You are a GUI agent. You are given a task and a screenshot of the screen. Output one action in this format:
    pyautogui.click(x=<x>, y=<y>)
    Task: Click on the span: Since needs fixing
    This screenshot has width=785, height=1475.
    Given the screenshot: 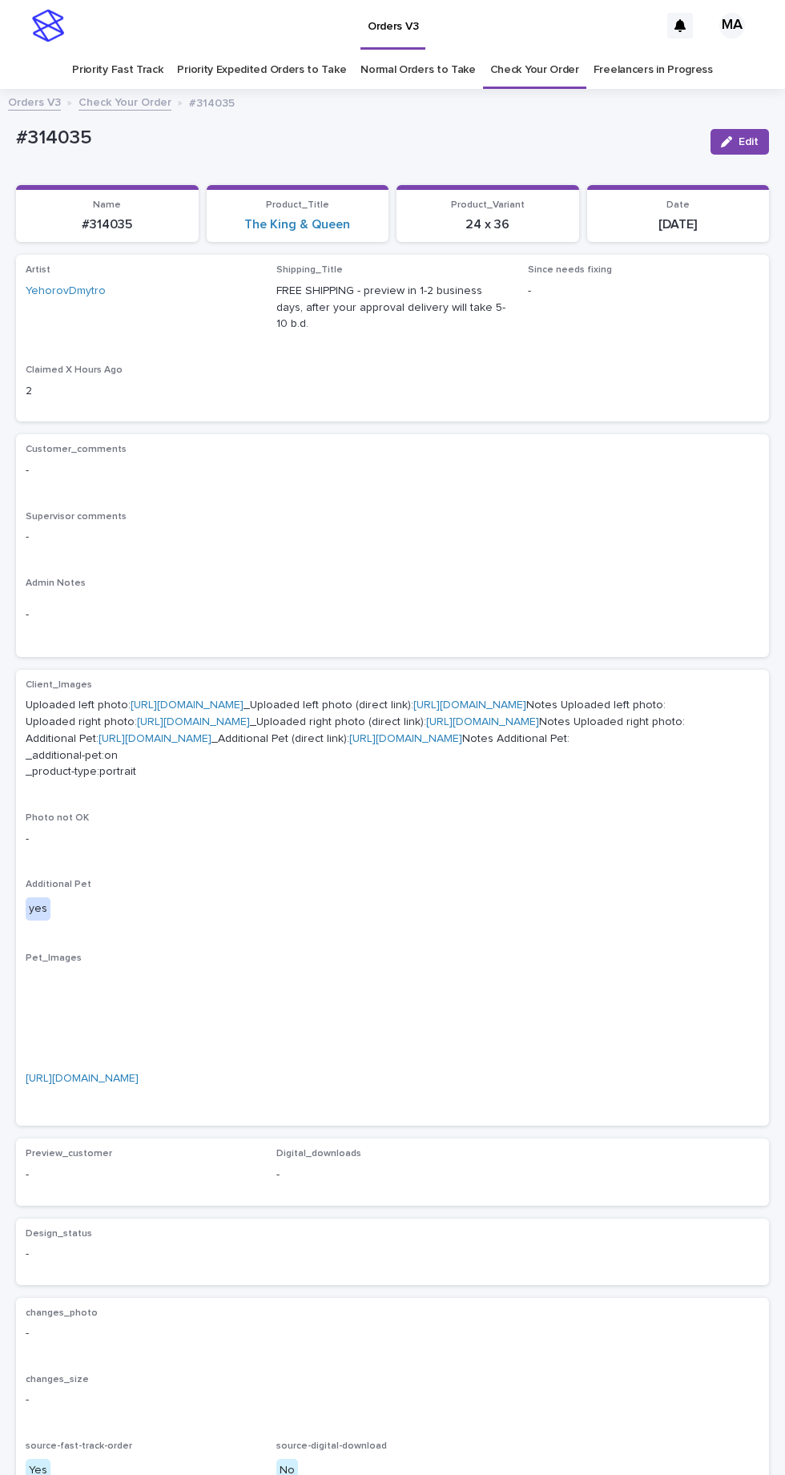 What is the action you would take?
    pyautogui.click(x=570, y=270)
    